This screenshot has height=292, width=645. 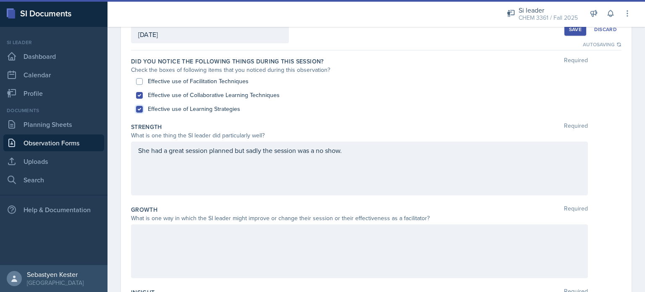 I want to click on a: Planning Sheets, so click(x=54, y=124).